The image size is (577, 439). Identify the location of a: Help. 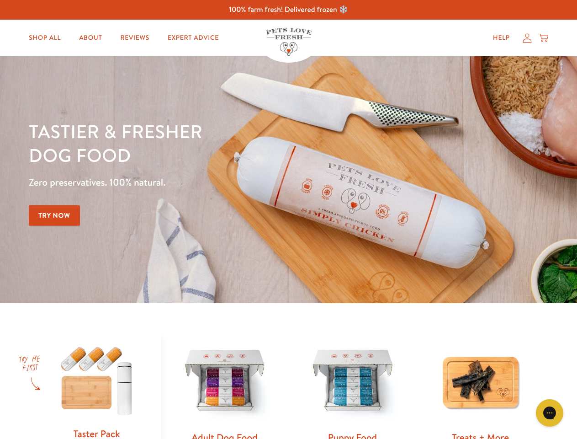
(501, 38).